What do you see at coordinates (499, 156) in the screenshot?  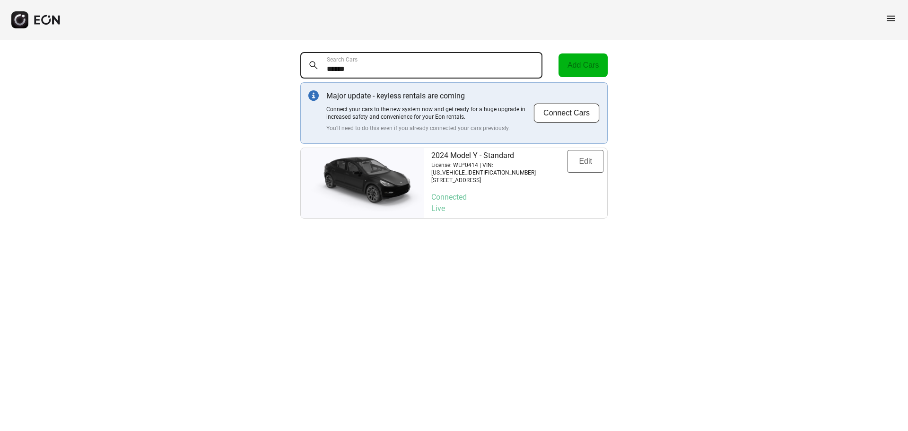 I see `p: 2024 Model Y - Standard` at bounding box center [499, 156].